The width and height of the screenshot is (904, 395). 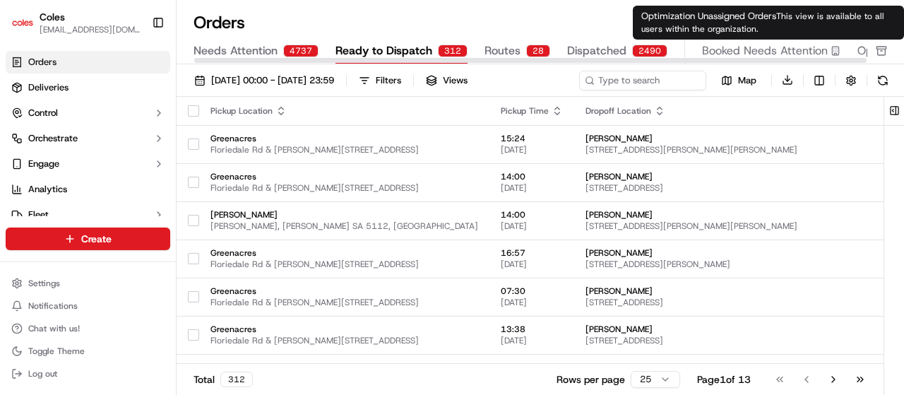 What do you see at coordinates (53, 138) in the screenshot?
I see `span: Orchestrate` at bounding box center [53, 138].